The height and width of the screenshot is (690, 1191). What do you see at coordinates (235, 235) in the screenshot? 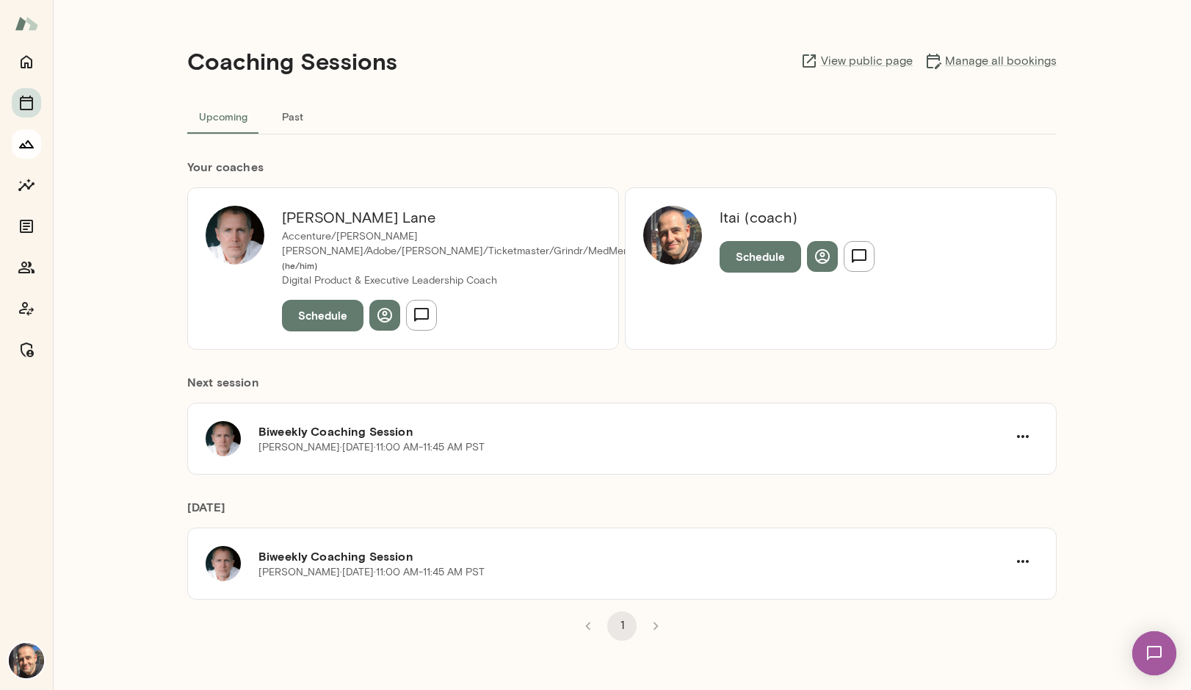
I see `img: Mike Lane` at bounding box center [235, 235].